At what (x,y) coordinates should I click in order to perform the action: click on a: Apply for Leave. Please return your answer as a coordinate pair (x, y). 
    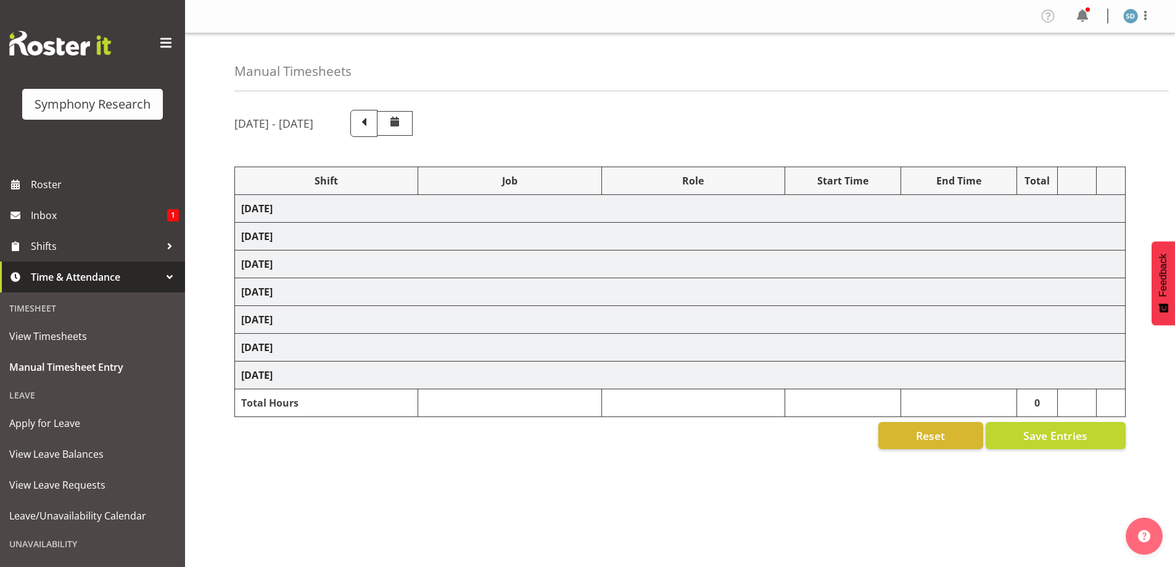
    Looking at the image, I should click on (93, 423).